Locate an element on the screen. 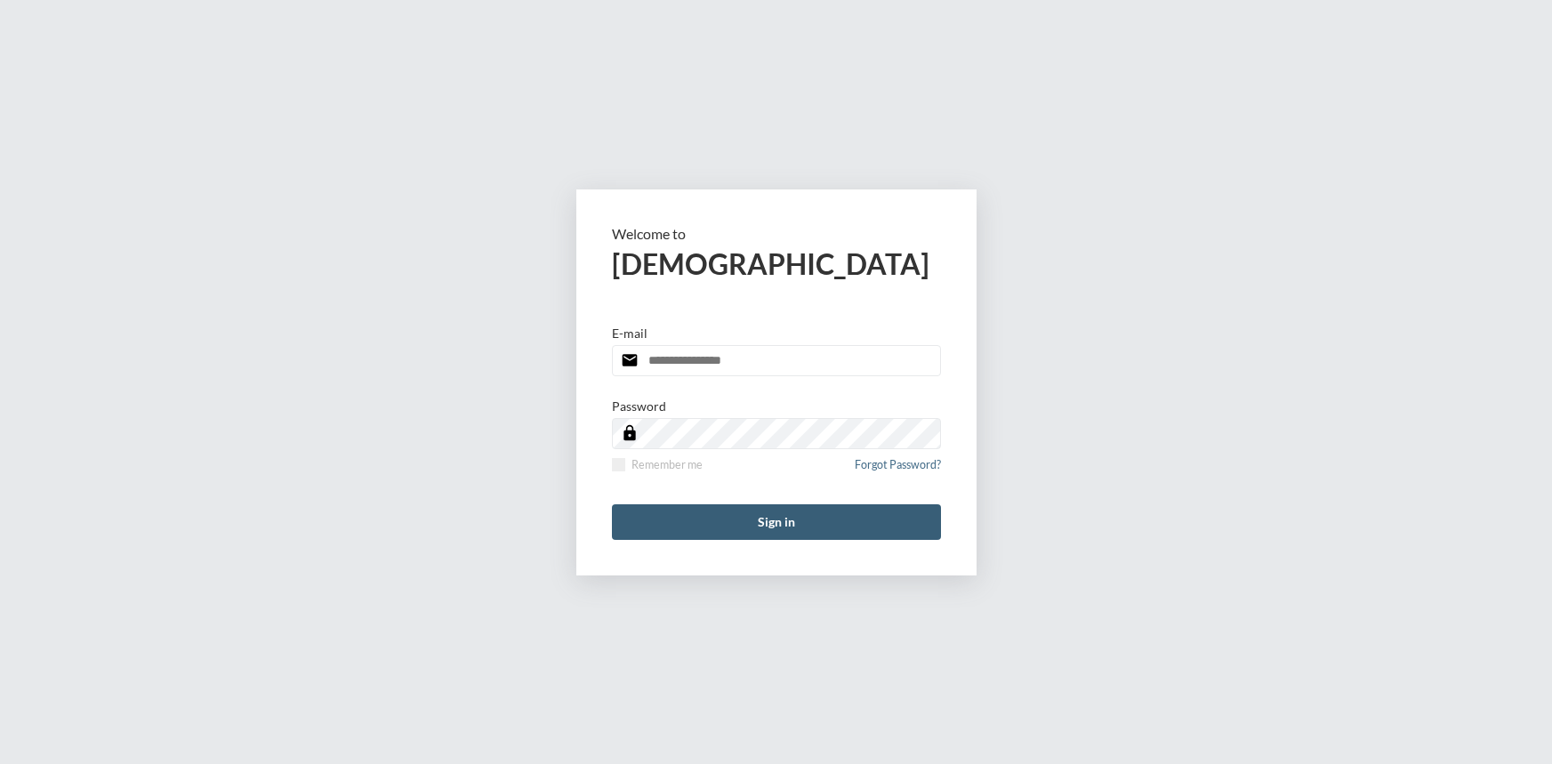 The width and height of the screenshot is (1552, 764). p: E-mail is located at coordinates (630, 333).